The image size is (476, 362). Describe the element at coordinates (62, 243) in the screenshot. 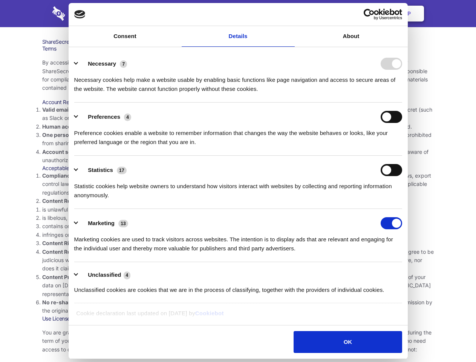

I see `strong: Content Rights.` at that location.